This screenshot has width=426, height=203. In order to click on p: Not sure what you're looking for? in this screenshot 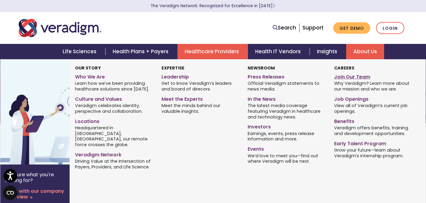, I will do `click(35, 178)`.